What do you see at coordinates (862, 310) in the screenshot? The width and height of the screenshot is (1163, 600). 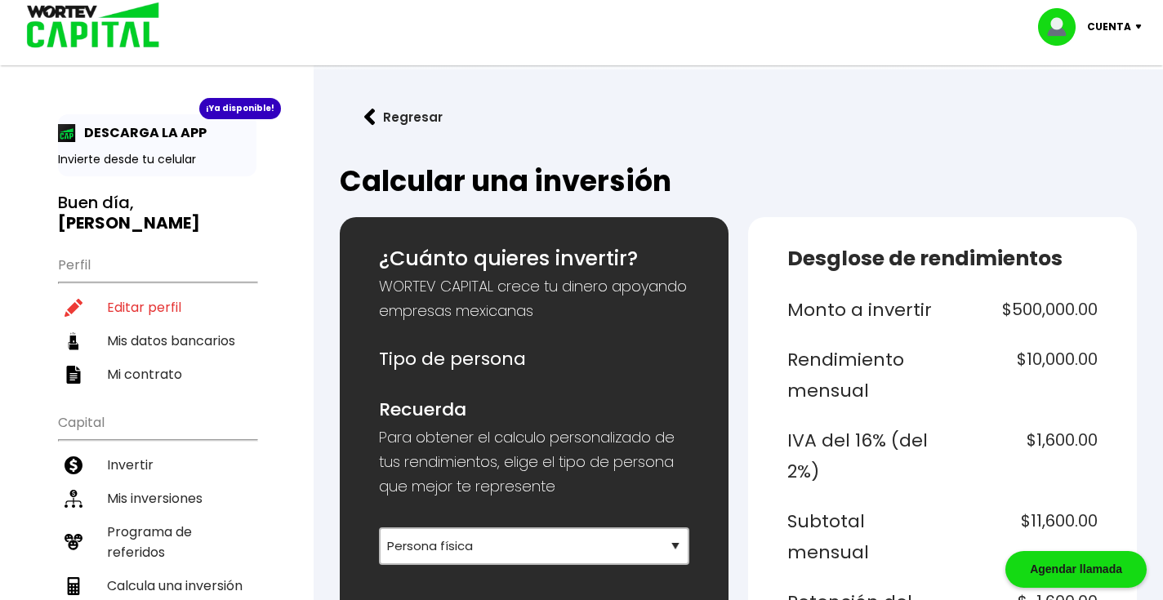 I see `h6: Monto a invertir` at bounding box center [862, 310].